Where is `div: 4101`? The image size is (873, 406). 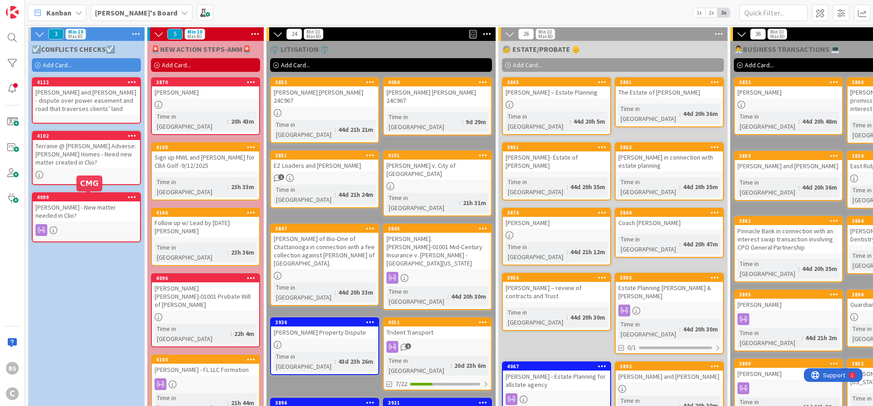
div: 4101 is located at coordinates (439, 155).